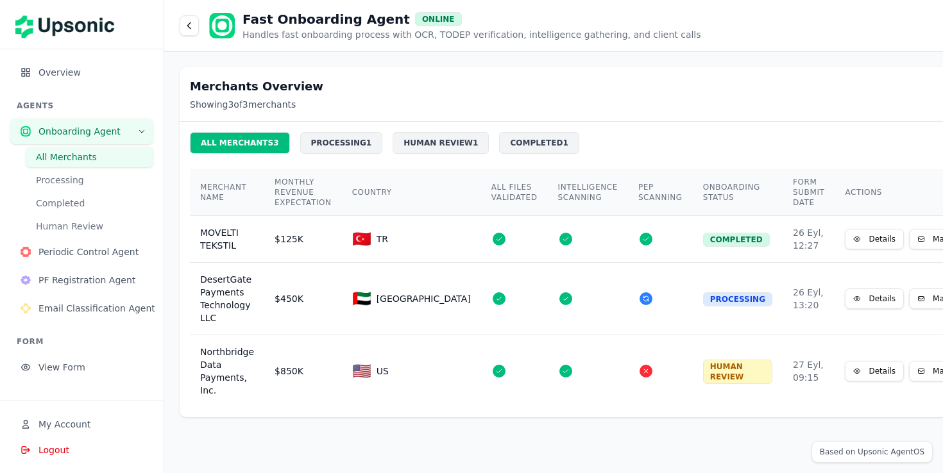  Describe the element at coordinates (514, 192) in the screenshot. I see `th: ALL FILES VALIDATED` at that location.